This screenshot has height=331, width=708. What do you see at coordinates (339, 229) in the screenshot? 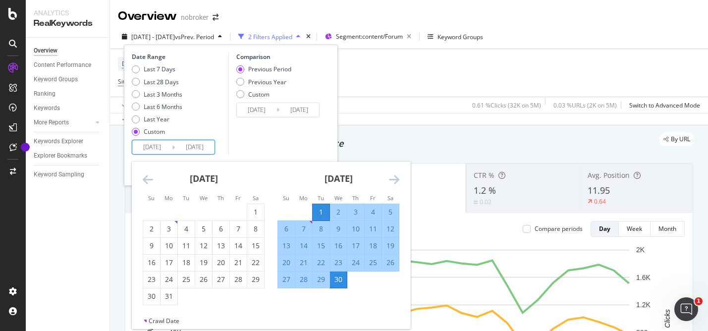
I see `div: 9` at bounding box center [339, 229].